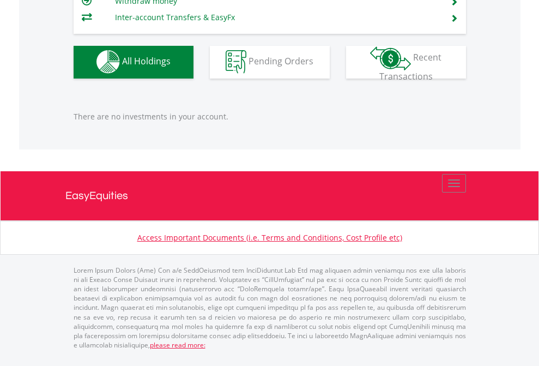  What do you see at coordinates (406, 62) in the screenshot?
I see `button: Recent Transactions` at bounding box center [406, 62].